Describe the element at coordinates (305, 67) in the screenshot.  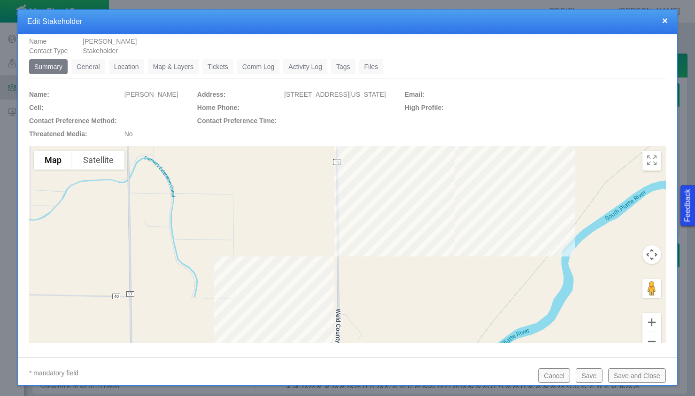
I see `a: Activity Log` at that location.